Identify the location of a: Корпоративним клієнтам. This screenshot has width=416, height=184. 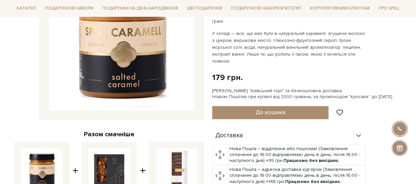
(340, 8).